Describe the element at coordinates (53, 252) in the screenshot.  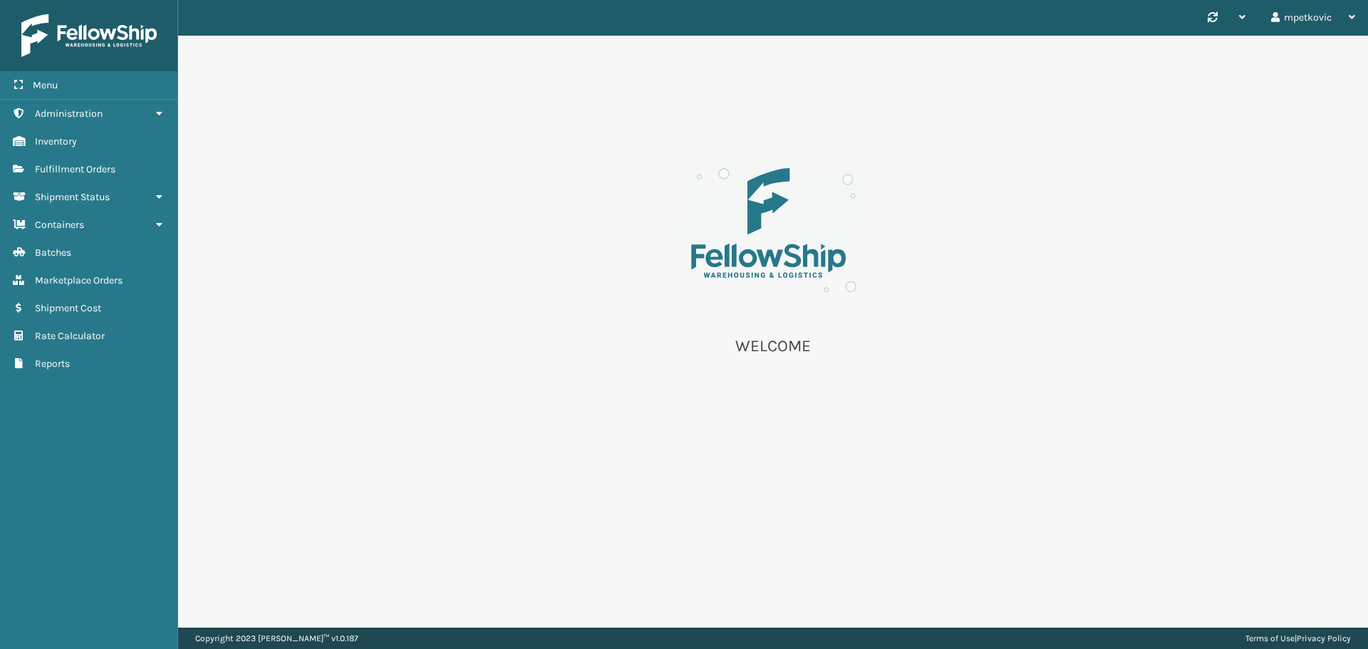
I see `span: Batches` at that location.